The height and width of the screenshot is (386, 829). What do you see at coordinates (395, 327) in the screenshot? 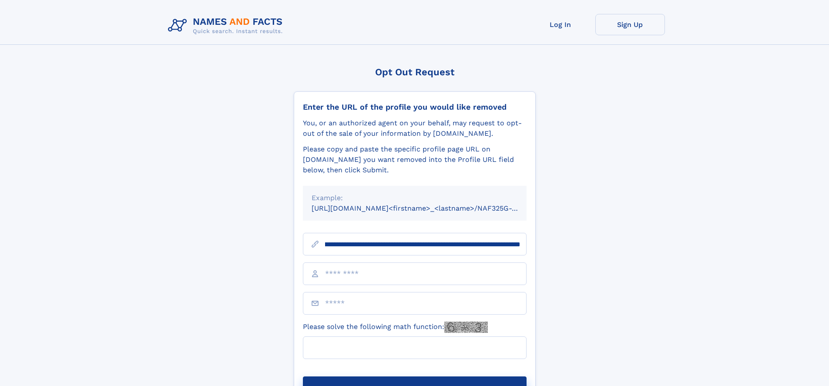
I see `label: Please solve the following math function:` at bounding box center [395, 327].